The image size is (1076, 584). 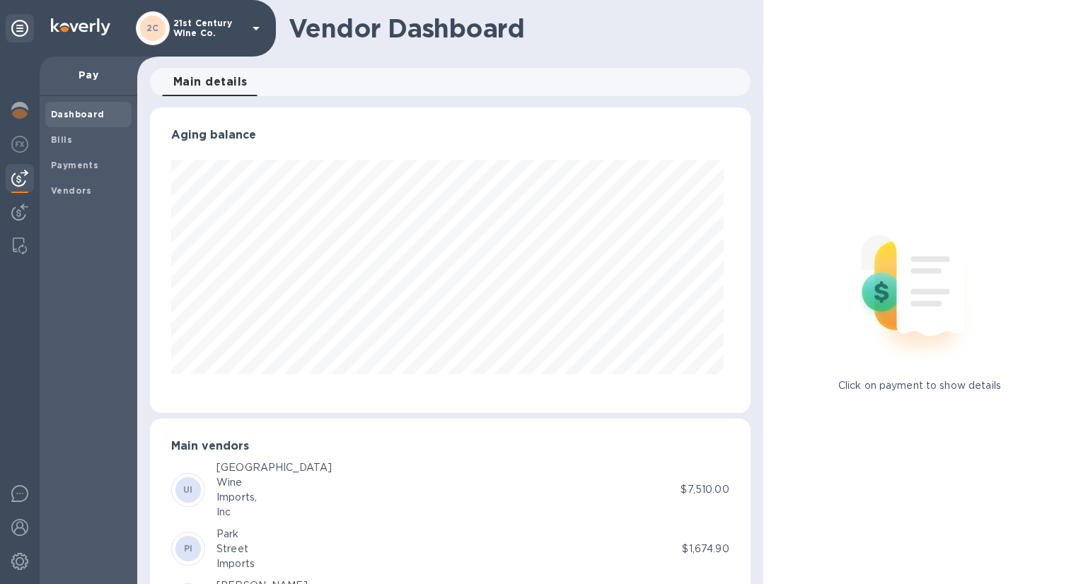 I want to click on div: Inc, so click(x=274, y=512).